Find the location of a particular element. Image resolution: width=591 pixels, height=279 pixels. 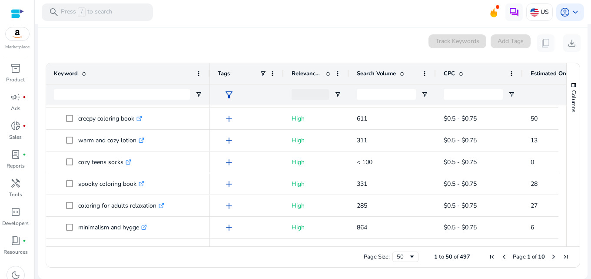

button: download is located at coordinates (572, 43).